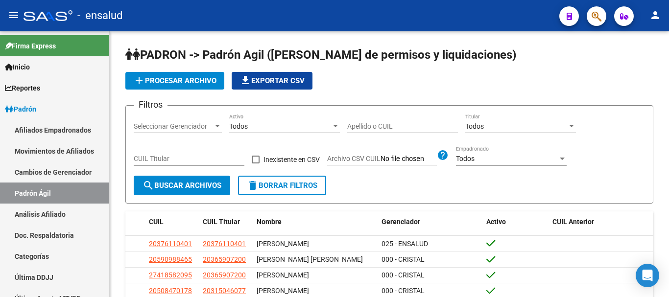  I want to click on span: Buscar Archivos, so click(182, 186).